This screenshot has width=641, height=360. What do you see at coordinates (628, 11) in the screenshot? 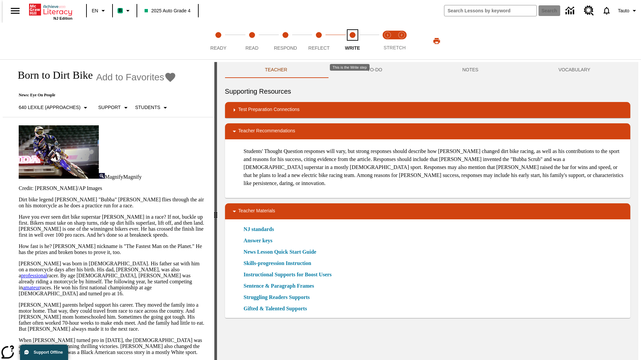
I see `button: Profile/Settings` at bounding box center [628, 11].